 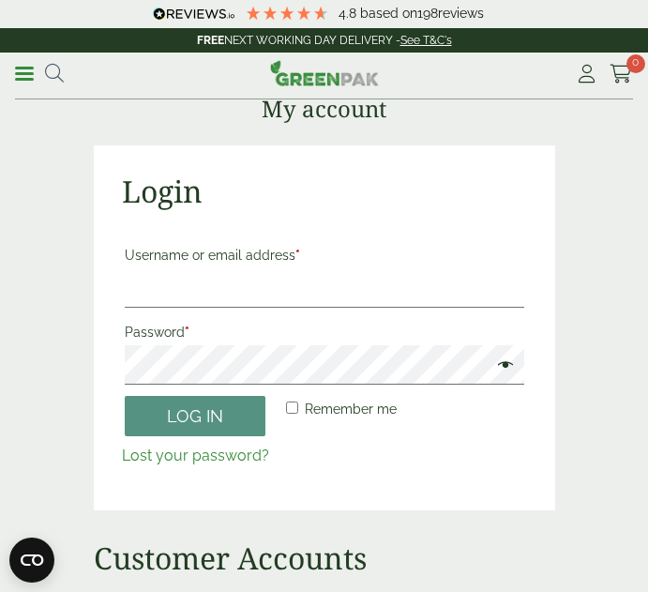 I want to click on a: 0, so click(x=621, y=74).